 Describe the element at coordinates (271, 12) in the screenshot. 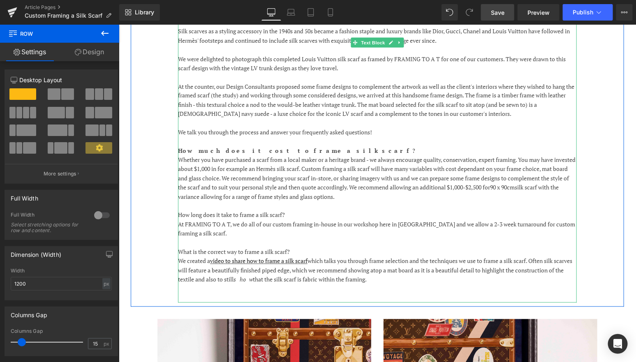

I see `a: Desktop` at that location.